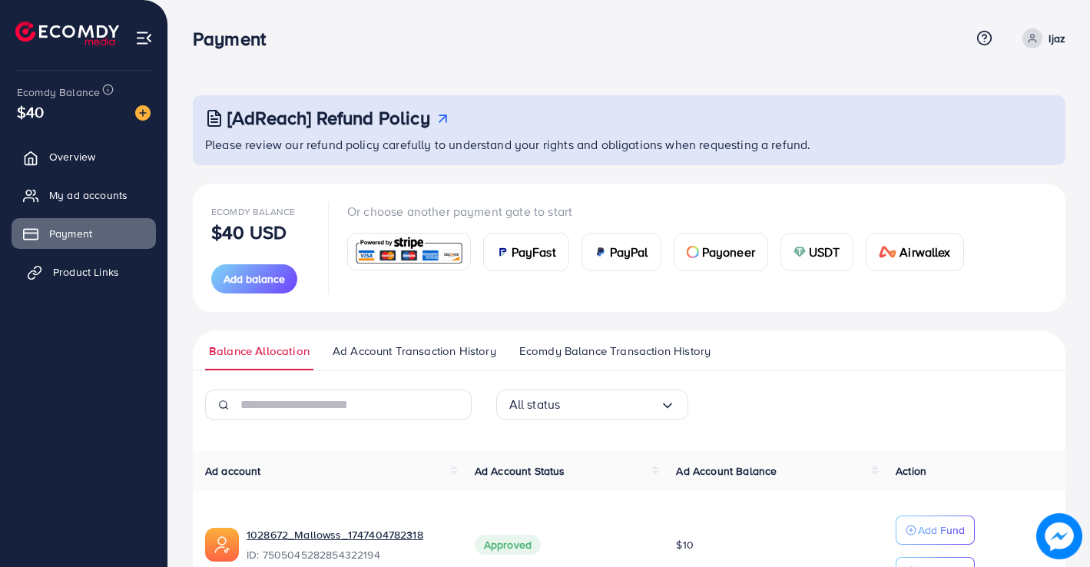  Describe the element at coordinates (534, 252) in the screenshot. I see `span: PayFast` at that location.